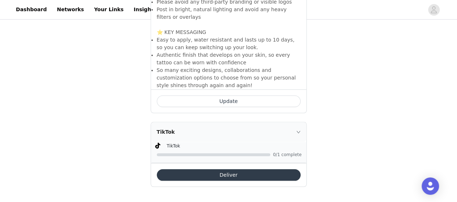  I want to click on div: avatar, so click(433, 10).